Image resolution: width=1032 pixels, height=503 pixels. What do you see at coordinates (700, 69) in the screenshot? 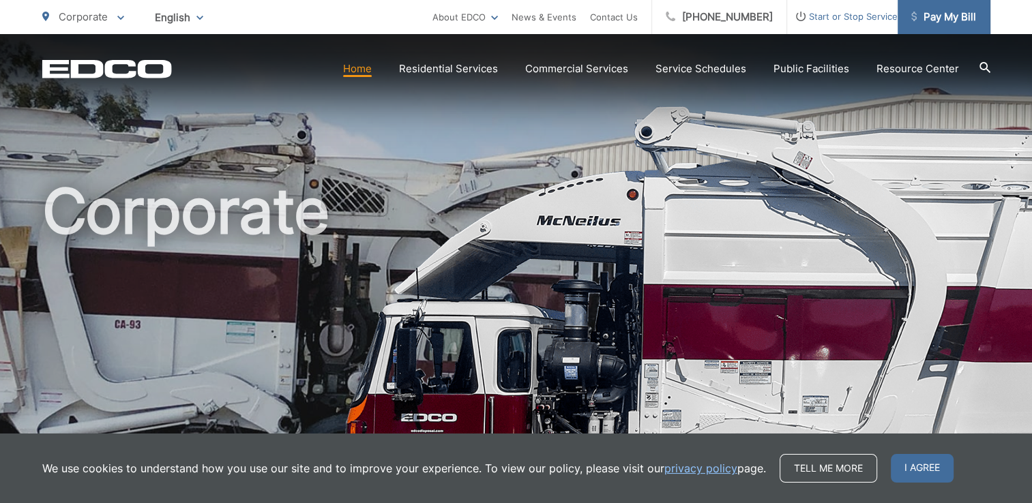
I see `a: Service Schedules` at bounding box center [700, 69].